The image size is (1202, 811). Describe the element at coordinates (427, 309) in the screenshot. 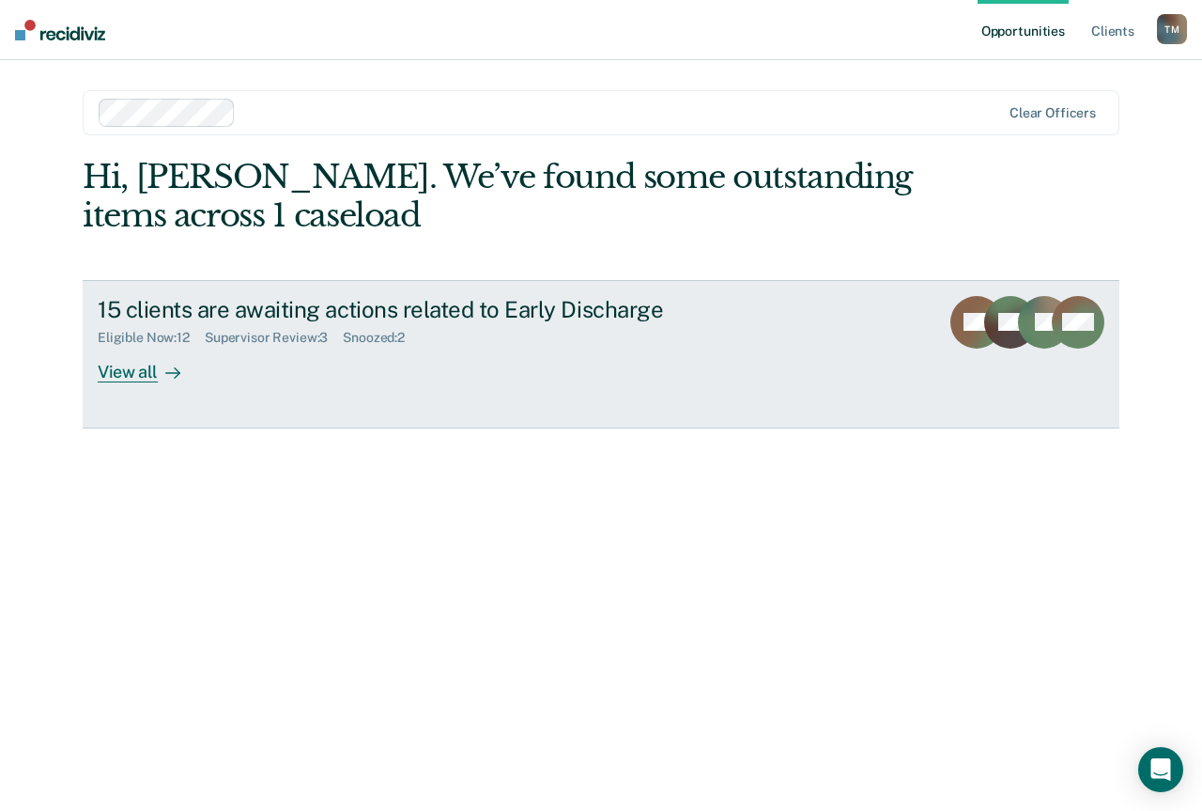

I see `div: 15 clients are awaiting actions related to Early Discharge` at that location.